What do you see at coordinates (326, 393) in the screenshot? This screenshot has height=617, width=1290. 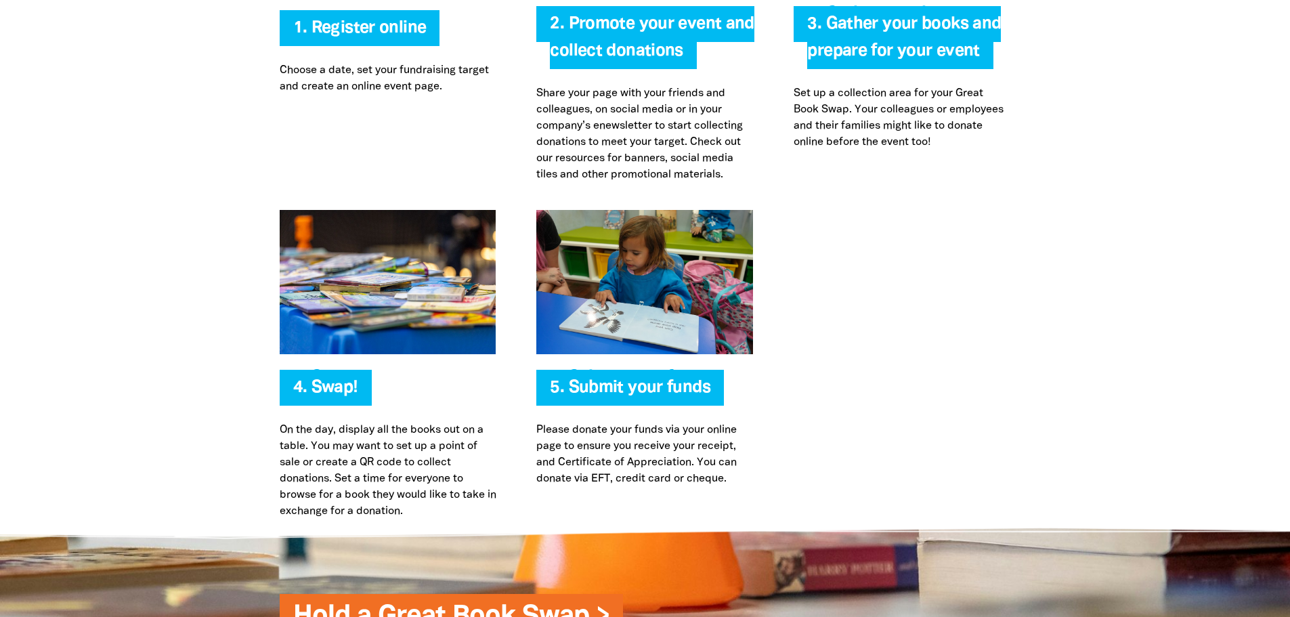 I see `span: 4. Swap!` at bounding box center [326, 393].